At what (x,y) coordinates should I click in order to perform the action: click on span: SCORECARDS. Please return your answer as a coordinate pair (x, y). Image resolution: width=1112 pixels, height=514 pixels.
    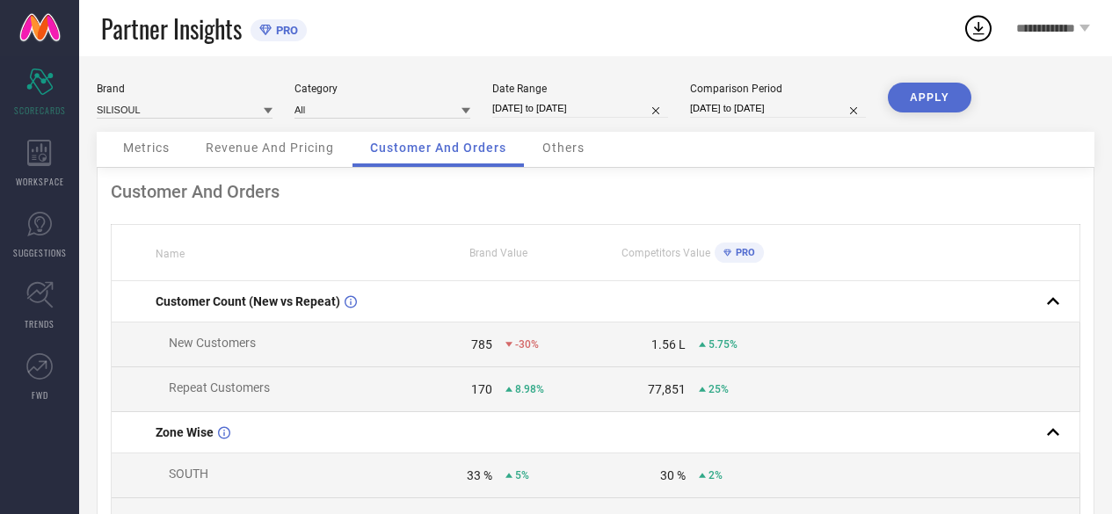
    Looking at the image, I should click on (40, 110).